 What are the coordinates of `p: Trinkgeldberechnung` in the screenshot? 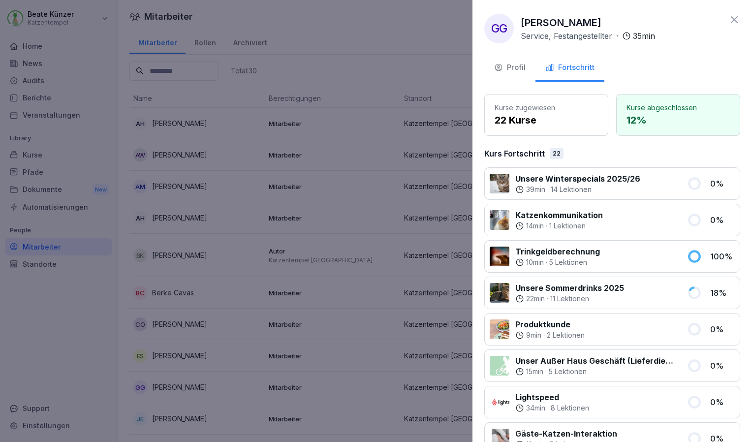 It's located at (557, 251).